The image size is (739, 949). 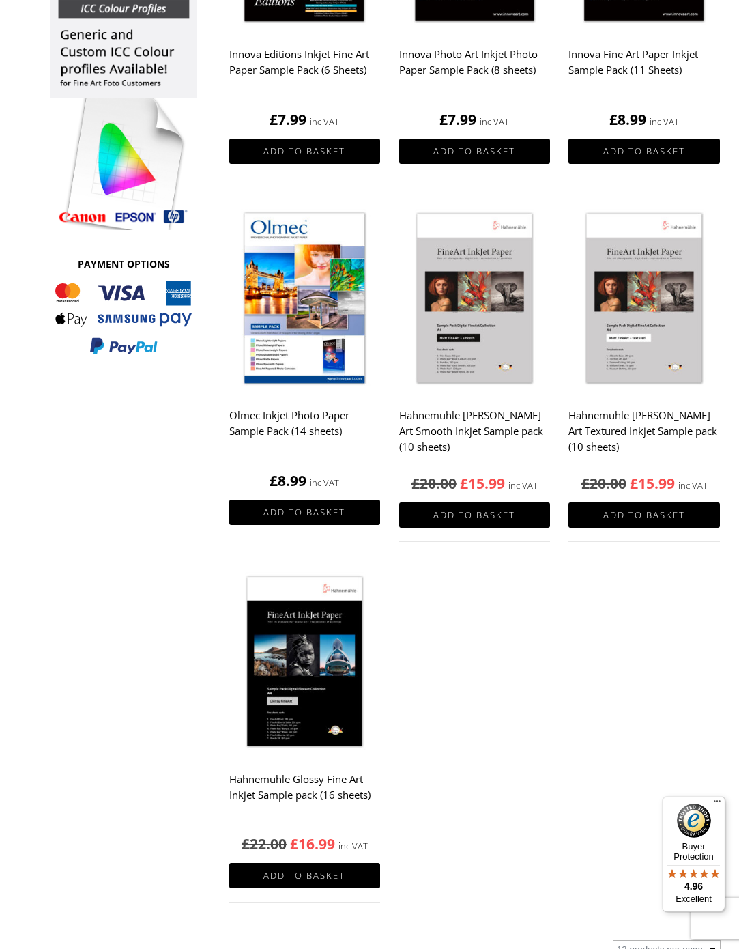 What do you see at coordinates (694, 821) in the screenshot?
I see `img: Trusted Shops Trustmark` at bounding box center [694, 821].